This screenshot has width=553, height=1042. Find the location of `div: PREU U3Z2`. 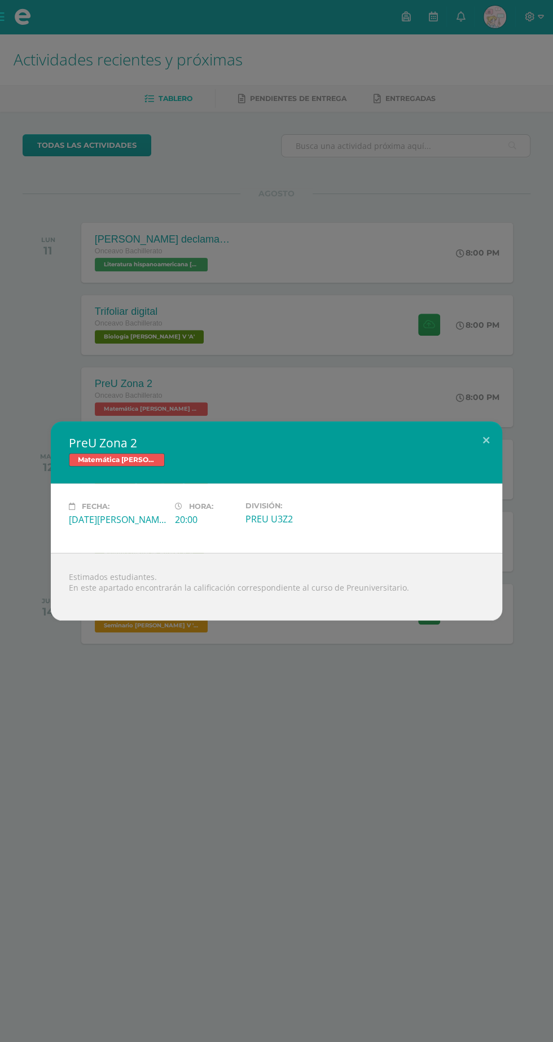

div: PREU U3Z2 is located at coordinates (294, 519).